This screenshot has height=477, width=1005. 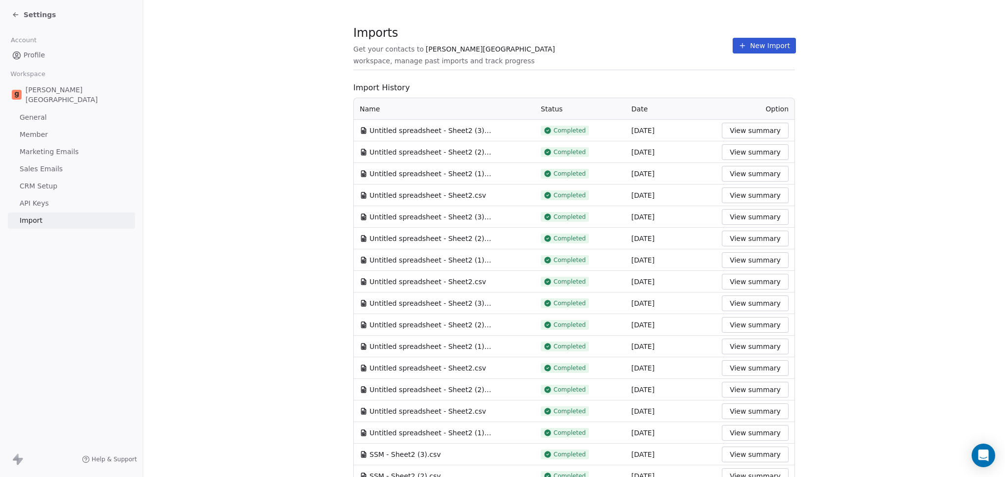 What do you see at coordinates (71, 169) in the screenshot?
I see `a: Sales Emails` at bounding box center [71, 169].